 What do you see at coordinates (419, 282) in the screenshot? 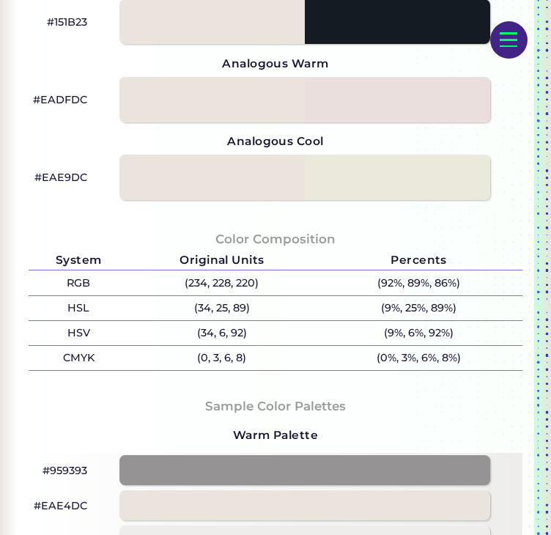
I see `p: (92%, 89%, 86%)` at bounding box center [419, 282].